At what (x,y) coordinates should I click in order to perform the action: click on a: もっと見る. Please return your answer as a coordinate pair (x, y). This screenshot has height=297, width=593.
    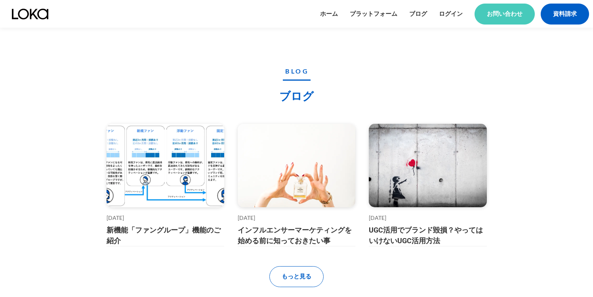
    Looking at the image, I should click on (296, 277).